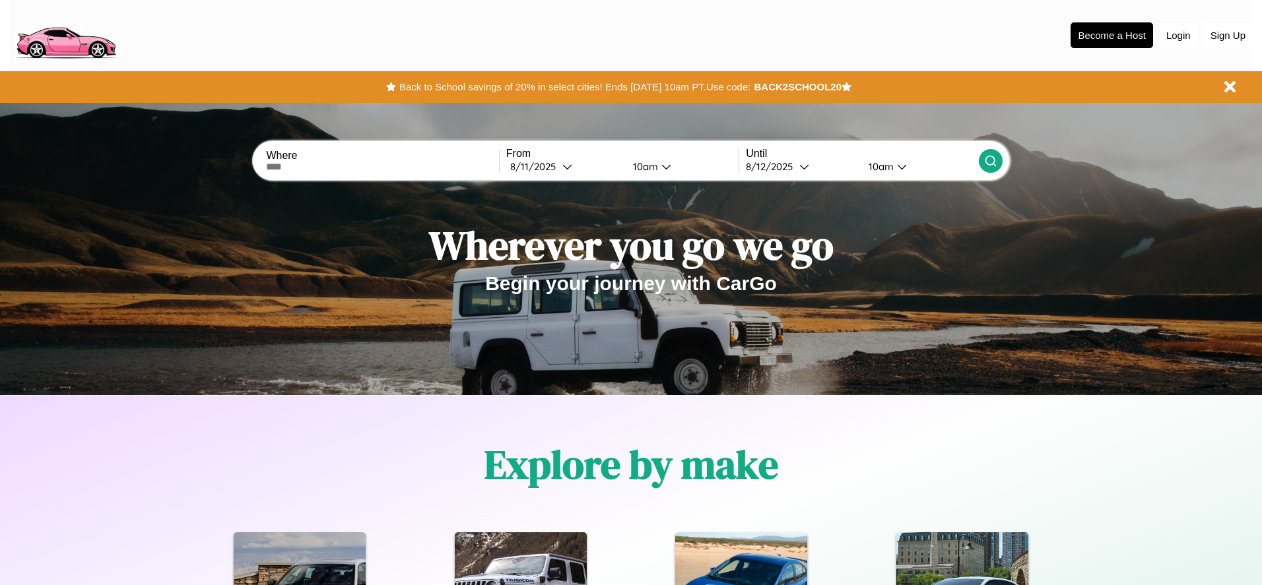 This screenshot has width=1262, height=585. Describe the element at coordinates (1111, 35) in the screenshot. I see `button: Become a Host` at that location.